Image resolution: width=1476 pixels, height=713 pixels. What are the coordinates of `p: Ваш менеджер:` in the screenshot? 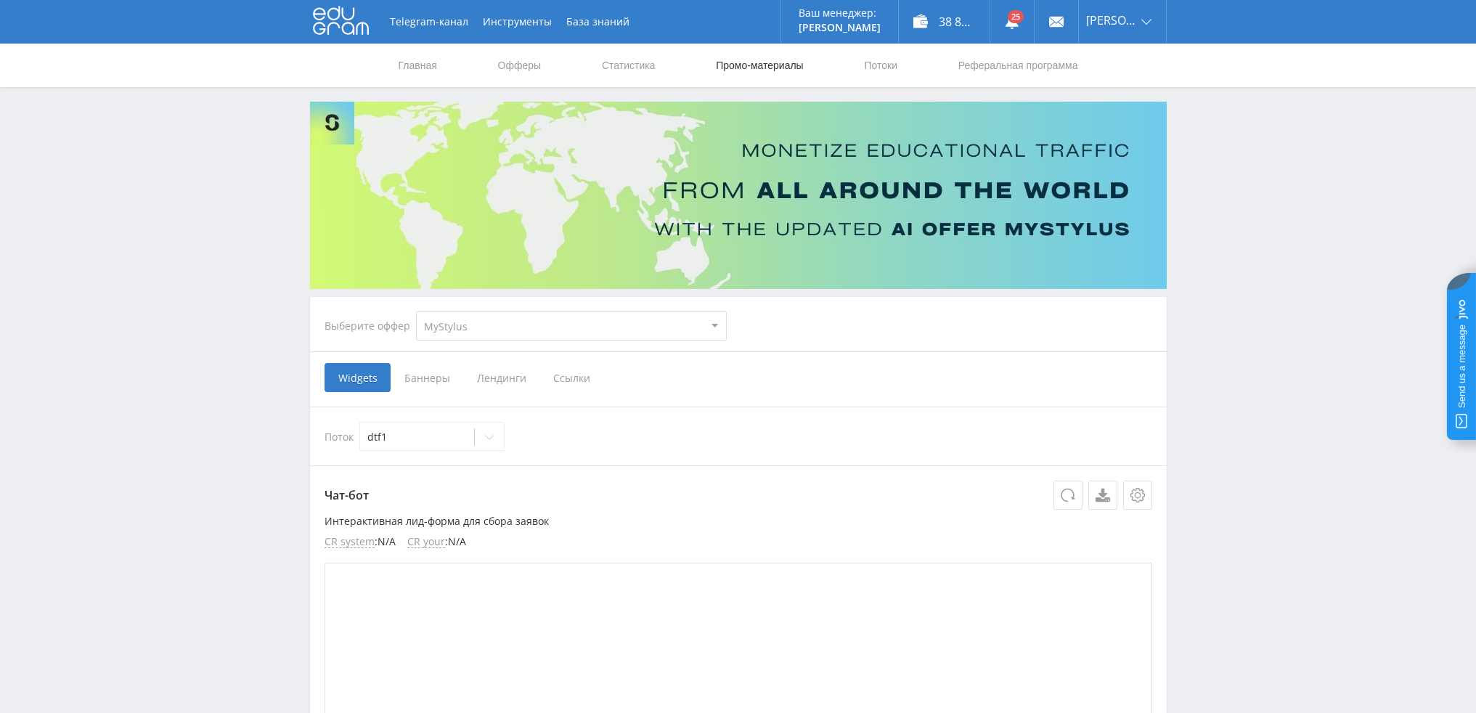 It's located at (839, 13).